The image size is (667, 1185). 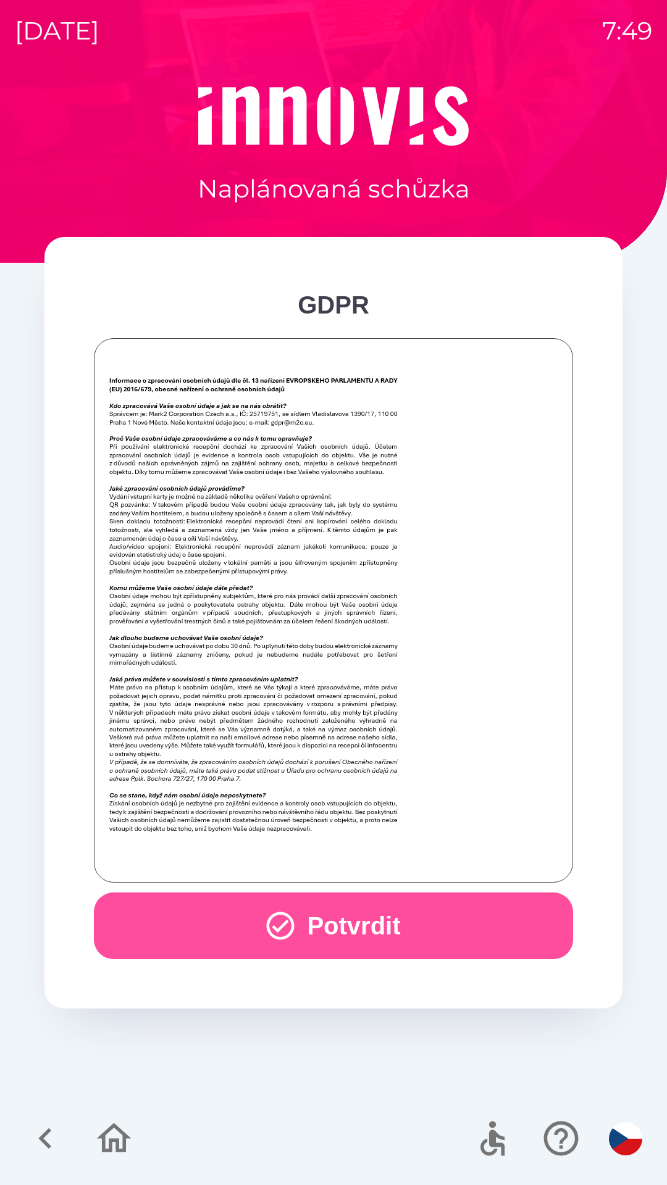 I want to click on img: Logo, so click(x=333, y=116).